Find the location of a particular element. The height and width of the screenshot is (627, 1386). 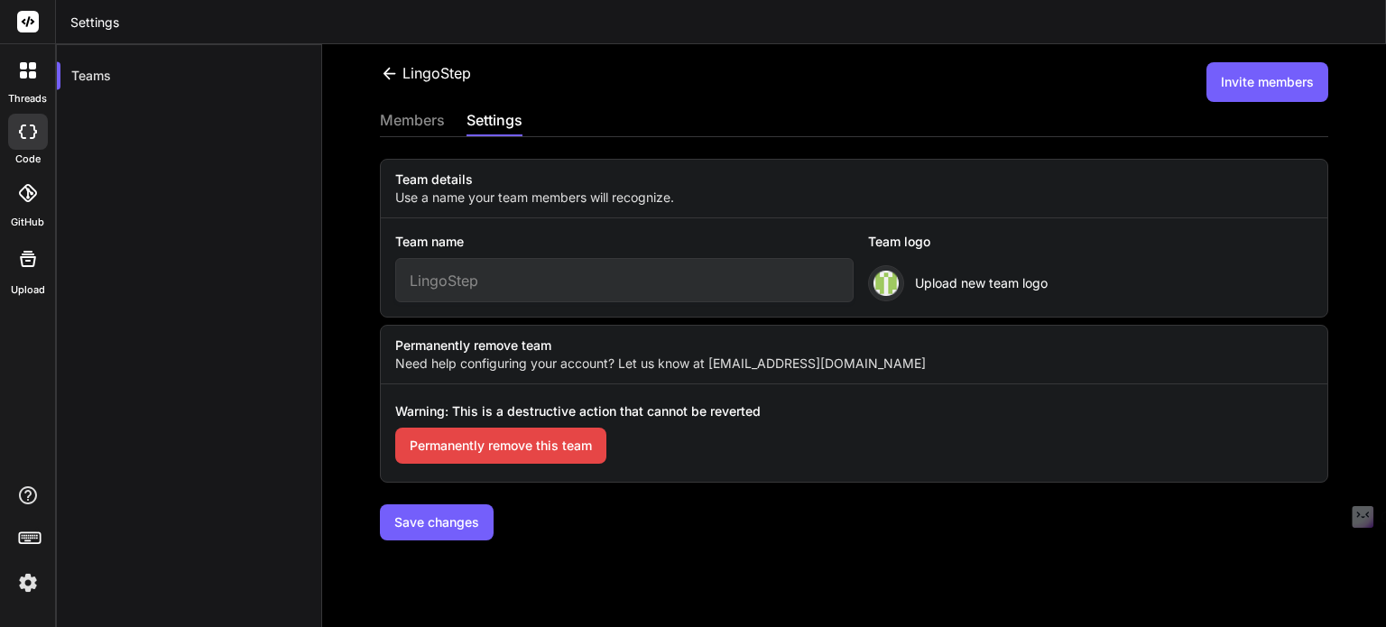

label: Use a name your team members will recognize. is located at coordinates (853, 198).